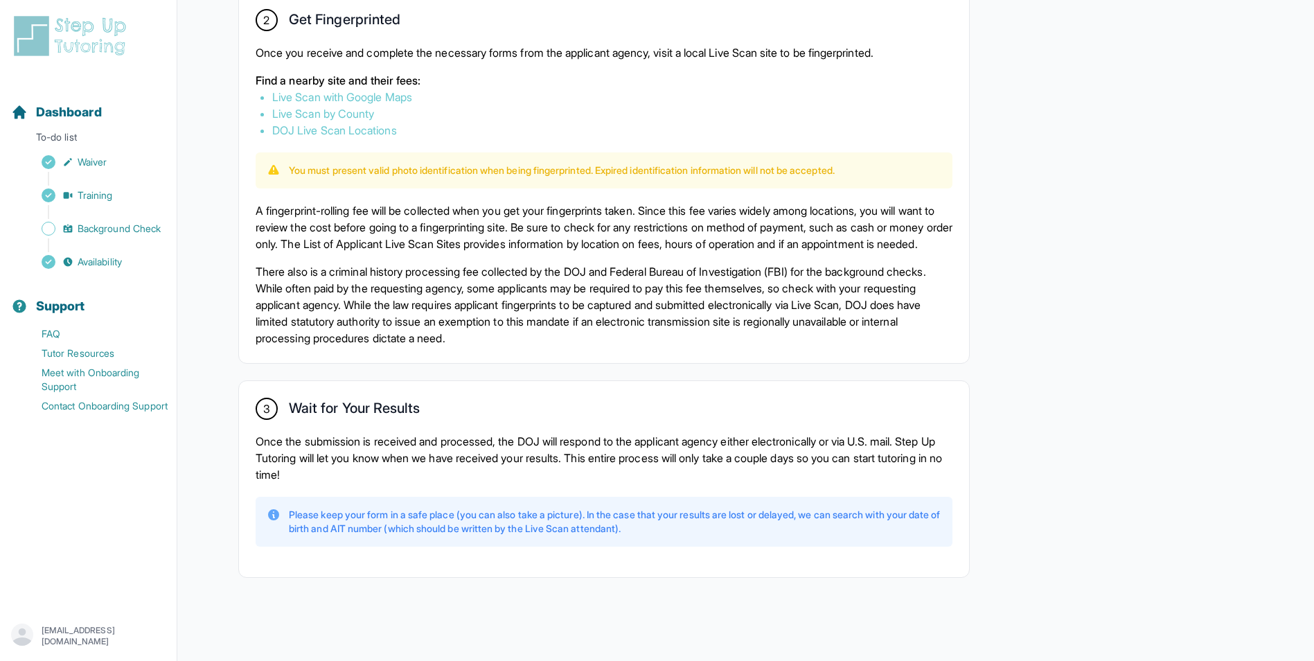  Describe the element at coordinates (88, 298) in the screenshot. I see `button: Support` at that location.